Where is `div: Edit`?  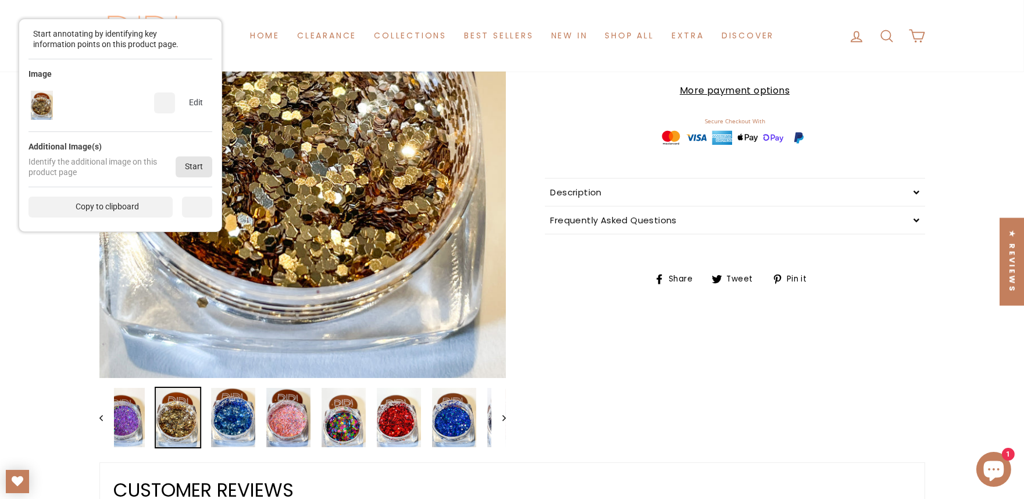
div: Edit is located at coordinates (196, 103).